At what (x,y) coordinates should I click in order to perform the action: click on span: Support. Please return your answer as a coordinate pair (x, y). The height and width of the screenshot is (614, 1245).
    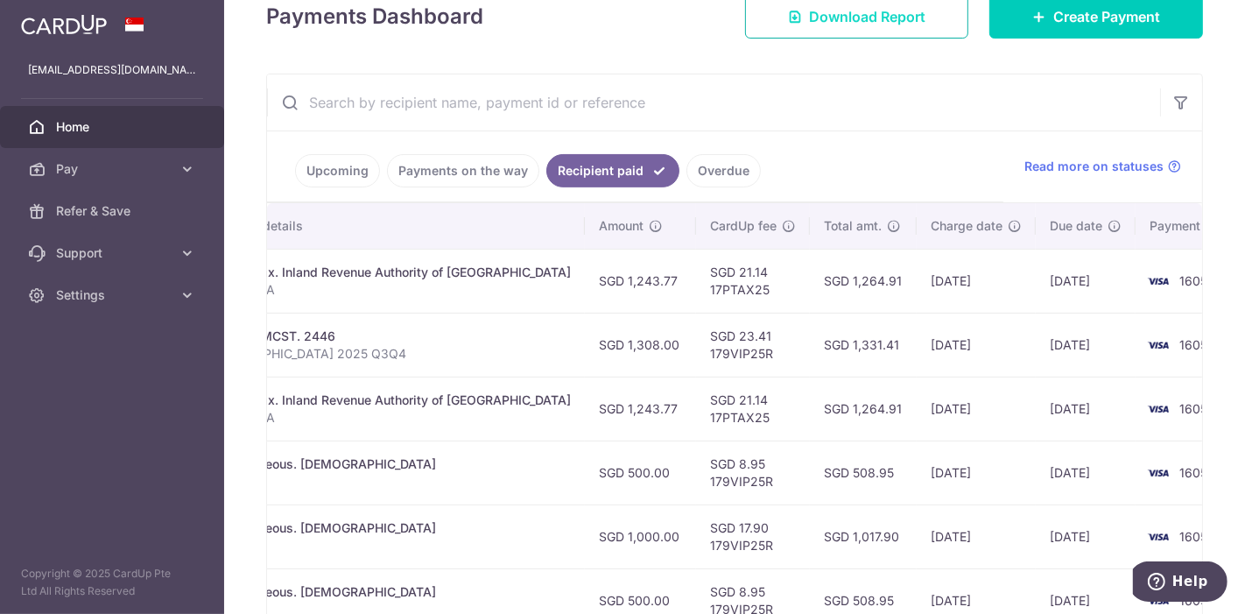
    Looking at the image, I should click on (114, 253).